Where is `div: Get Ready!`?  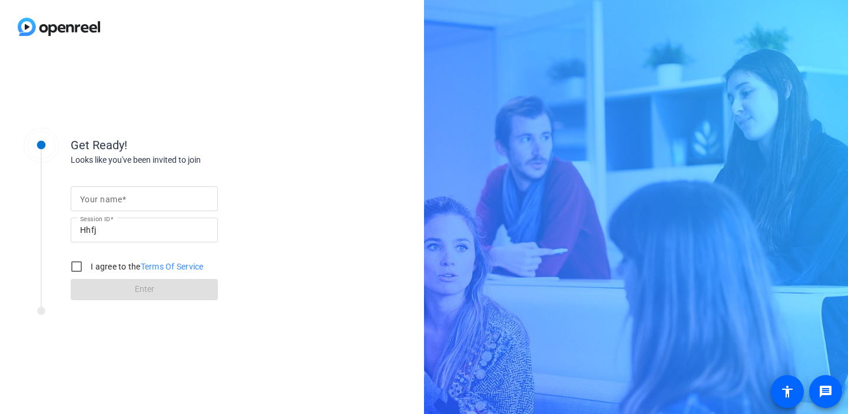
div: Get Ready! is located at coordinates (188, 145).